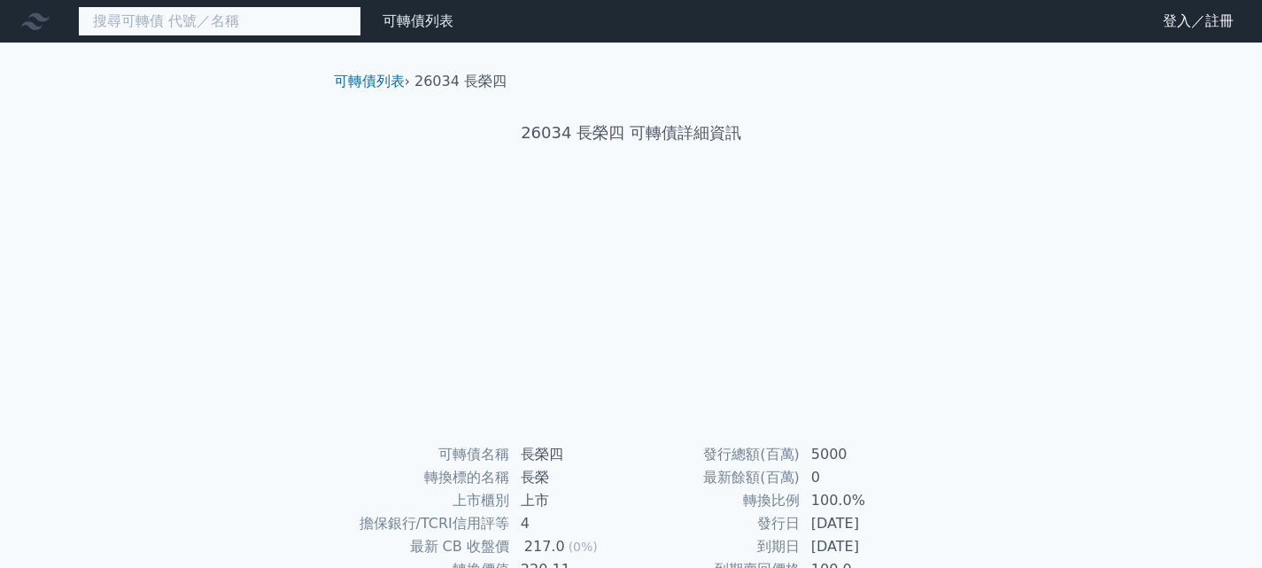 Image resolution: width=1262 pixels, height=568 pixels. I want to click on td: 上市, so click(570, 500).